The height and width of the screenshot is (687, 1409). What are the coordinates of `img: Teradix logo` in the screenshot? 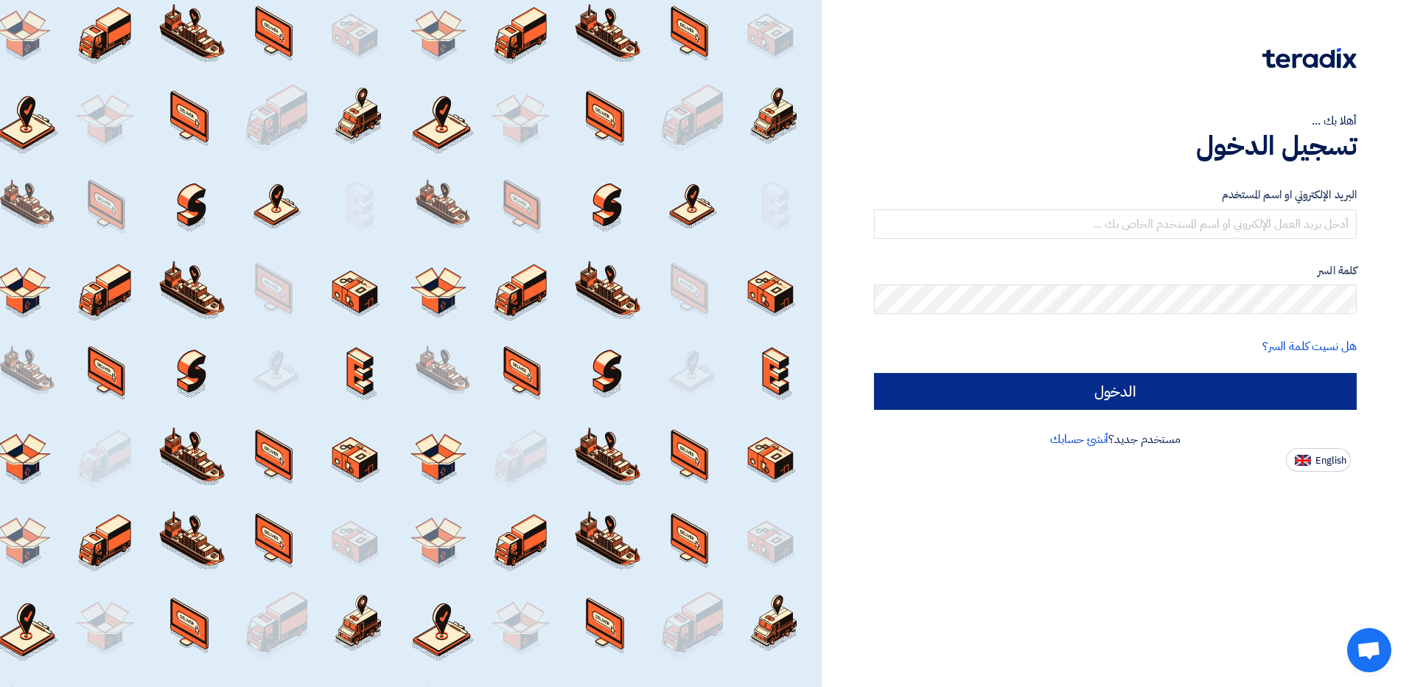 It's located at (1309, 58).